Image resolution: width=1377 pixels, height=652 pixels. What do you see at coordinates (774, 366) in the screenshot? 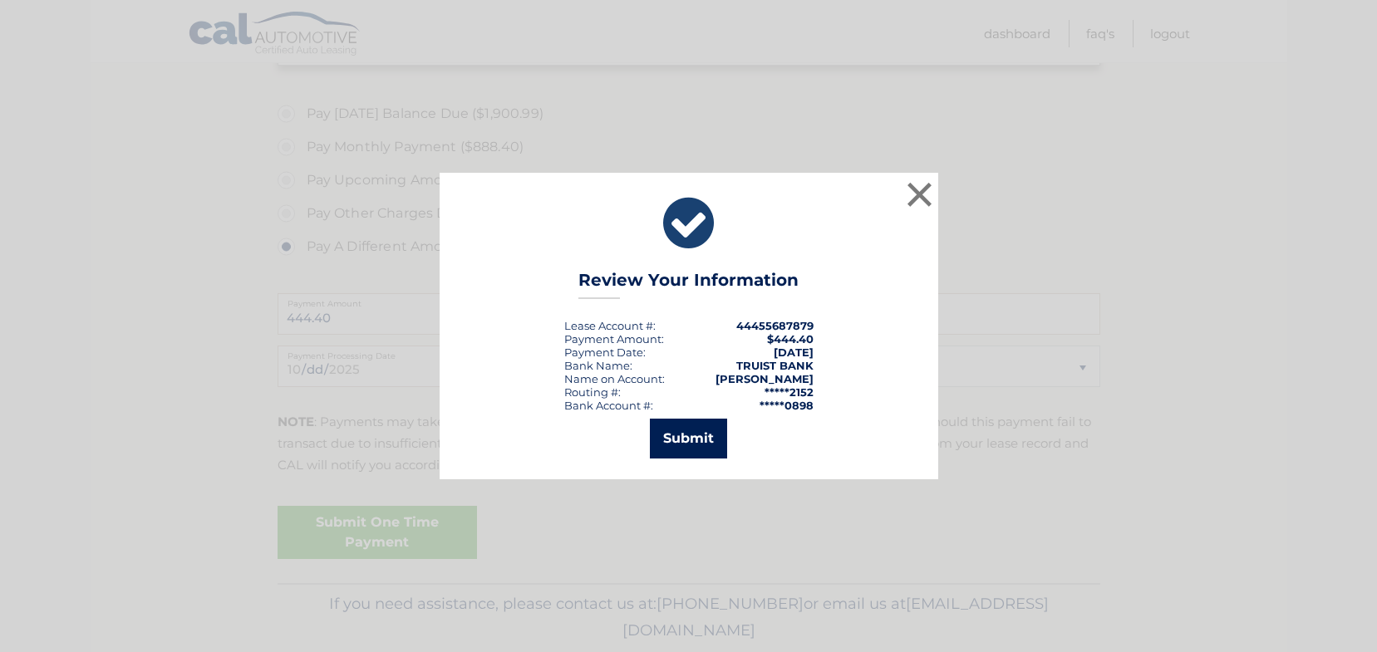
I see `strong: TRUIST BANK` at bounding box center [774, 366].